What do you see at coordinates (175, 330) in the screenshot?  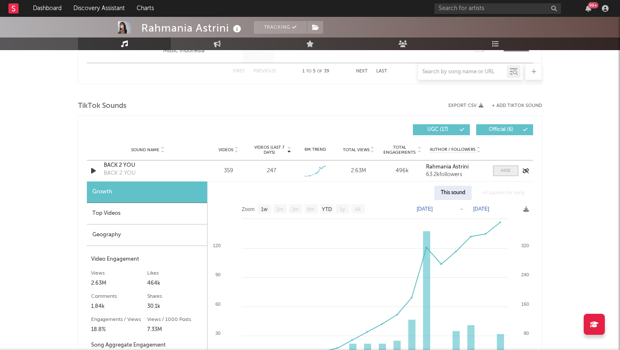 I see `div: 7.33M` at bounding box center [175, 330].